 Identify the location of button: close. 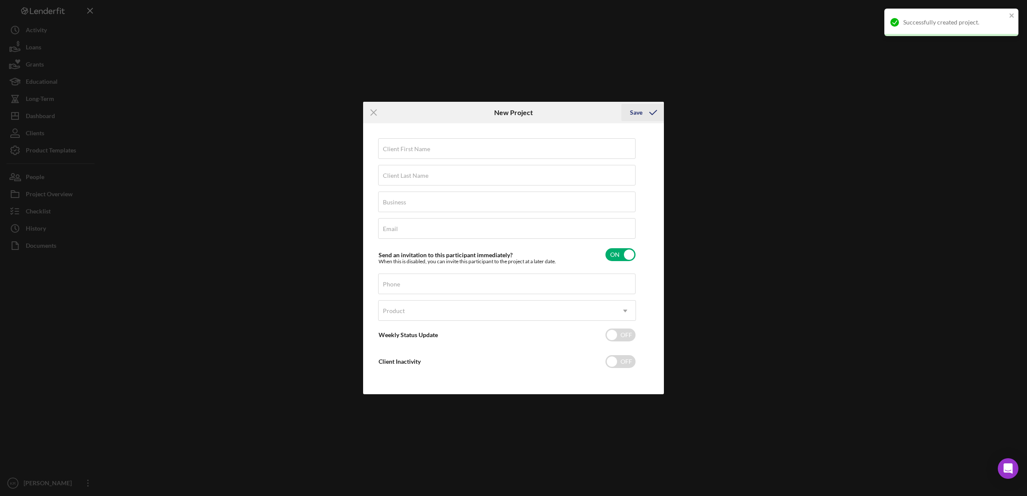
(1012, 16).